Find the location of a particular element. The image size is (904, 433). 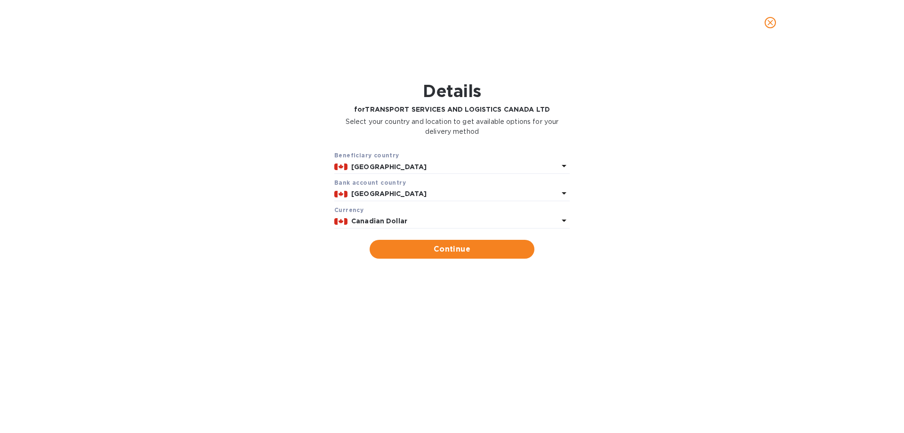

p: Select your country and location to get available options for your delivery method is located at coordinates (452, 127).